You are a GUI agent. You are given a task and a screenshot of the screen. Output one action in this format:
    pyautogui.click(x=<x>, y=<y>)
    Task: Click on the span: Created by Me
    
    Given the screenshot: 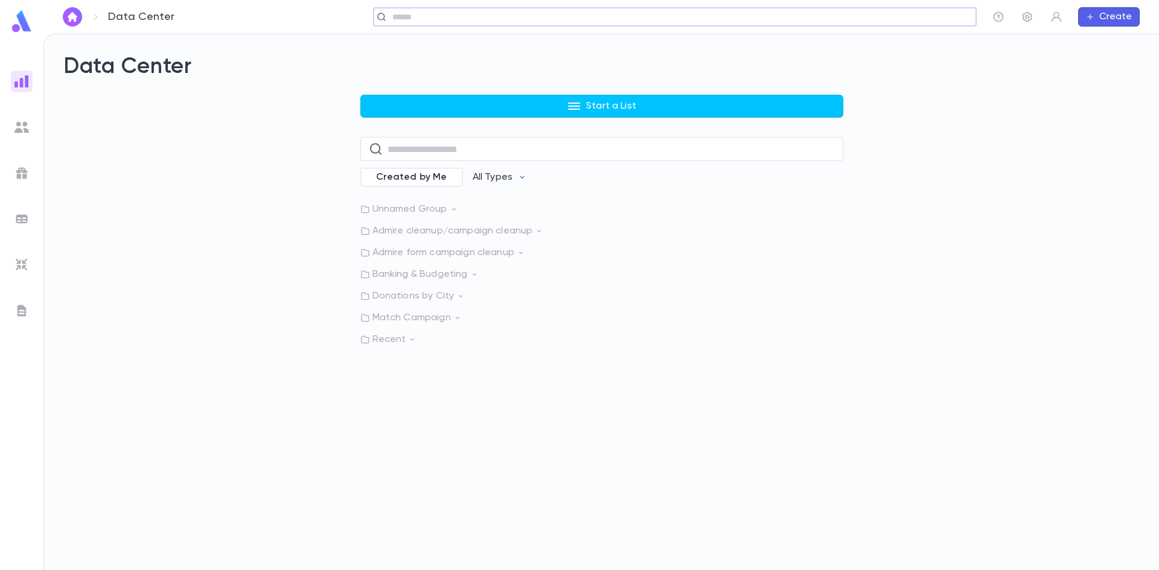 What is the action you would take?
    pyautogui.click(x=412, y=177)
    